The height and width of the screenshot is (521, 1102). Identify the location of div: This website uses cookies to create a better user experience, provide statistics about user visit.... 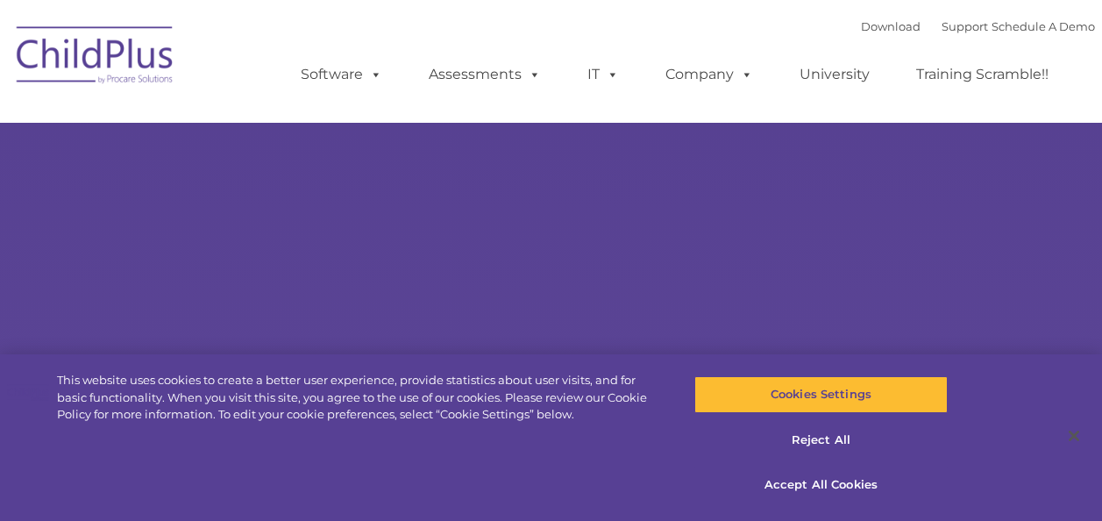
(358, 397).